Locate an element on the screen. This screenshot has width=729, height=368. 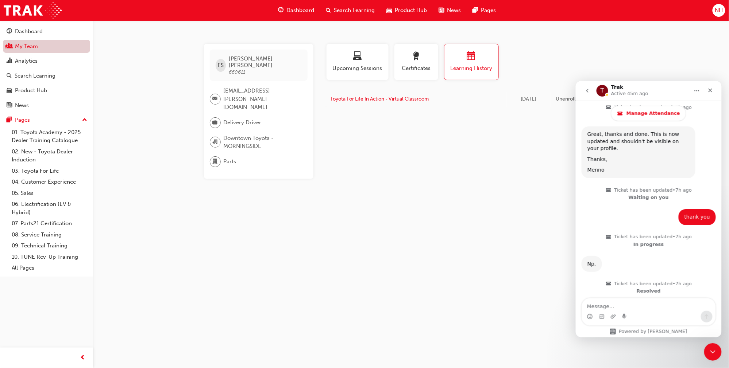
span: organisation-icon is located at coordinates (215, 142).